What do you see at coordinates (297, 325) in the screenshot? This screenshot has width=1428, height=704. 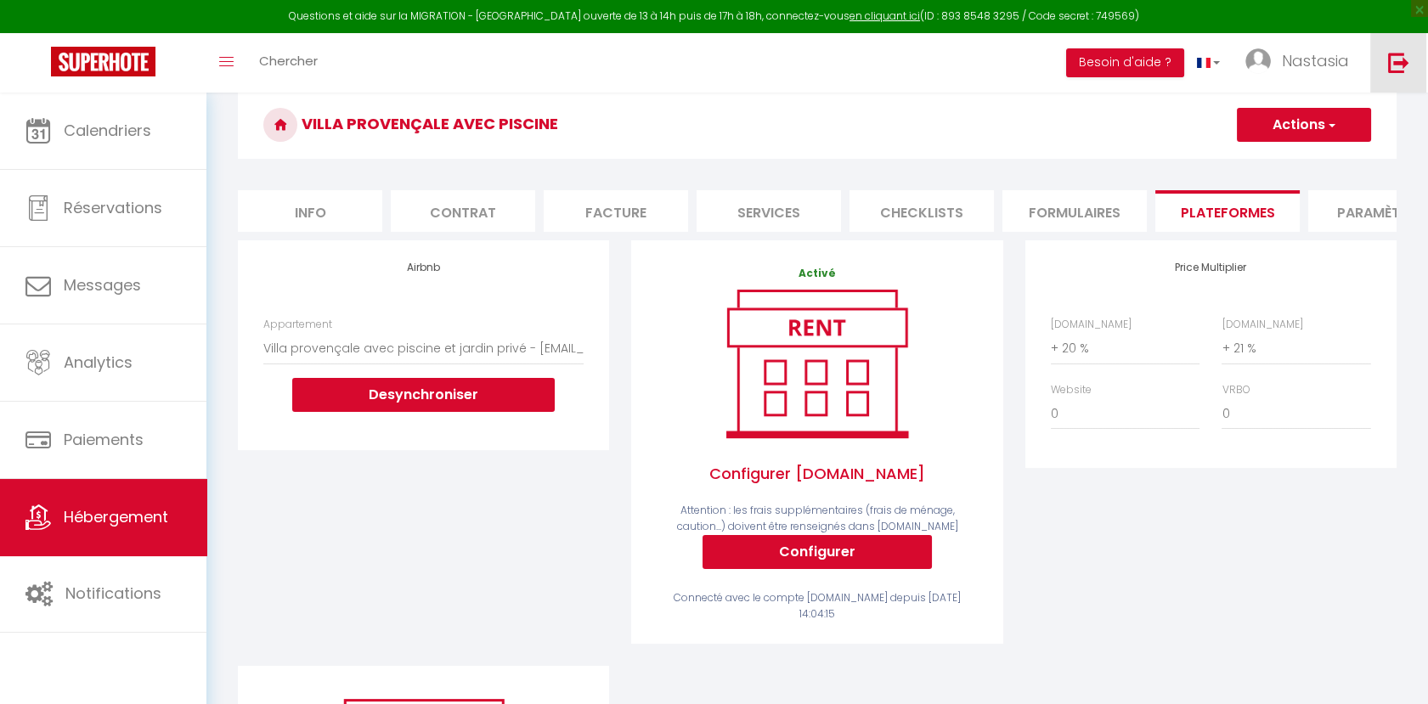 I see `label: Appartement` at bounding box center [297, 325].